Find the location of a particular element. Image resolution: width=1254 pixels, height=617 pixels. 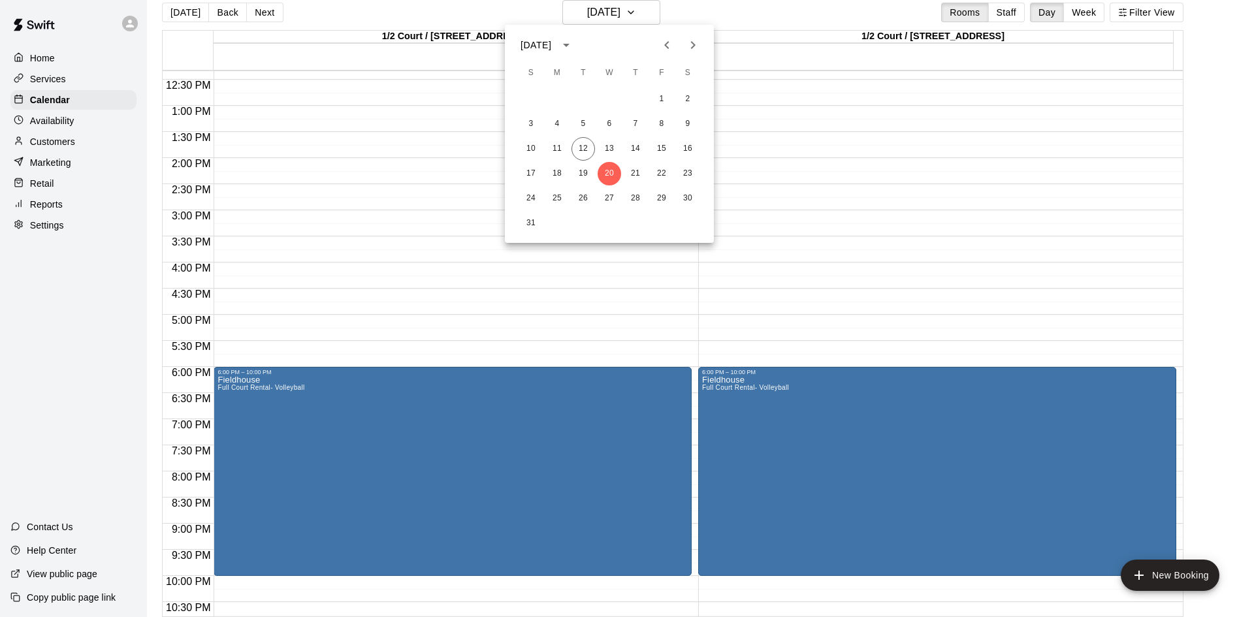

button: 17 is located at coordinates (531, 174).